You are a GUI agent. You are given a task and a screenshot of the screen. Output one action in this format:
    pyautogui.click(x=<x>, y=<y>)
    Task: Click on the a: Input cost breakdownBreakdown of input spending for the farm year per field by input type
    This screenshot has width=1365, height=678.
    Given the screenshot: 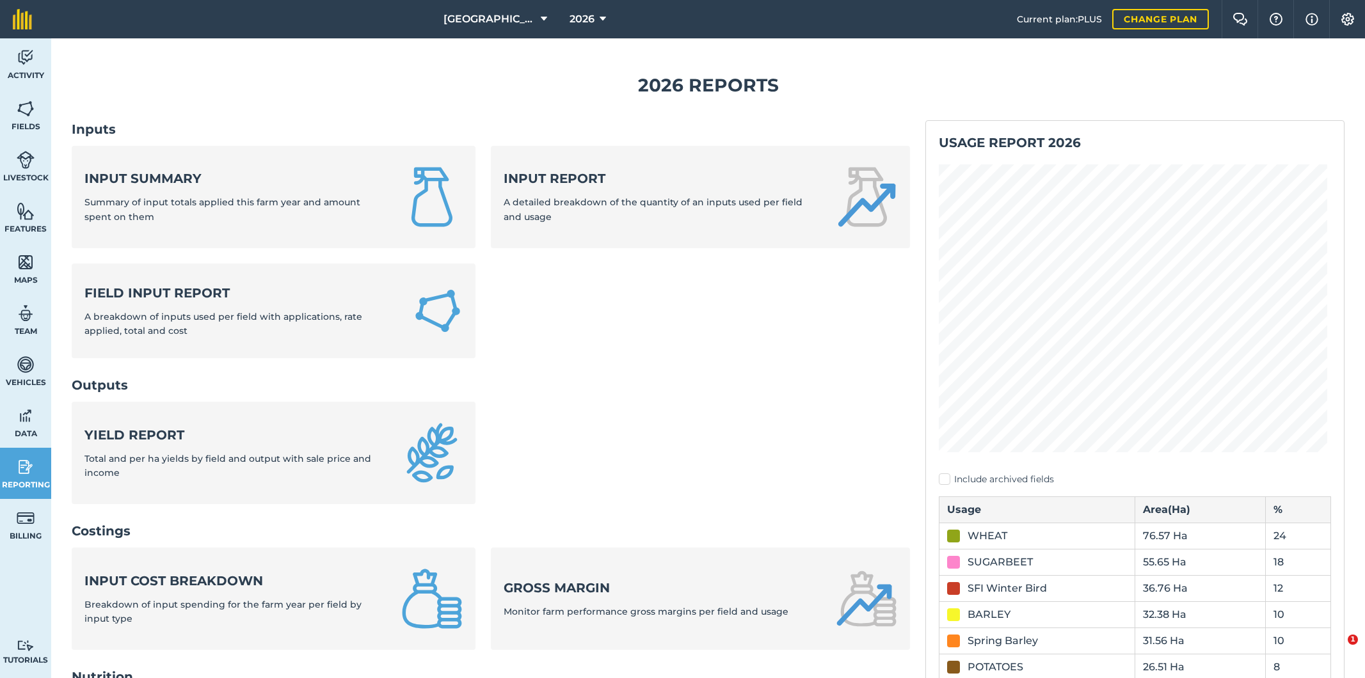 What is the action you would take?
    pyautogui.click(x=273, y=599)
    